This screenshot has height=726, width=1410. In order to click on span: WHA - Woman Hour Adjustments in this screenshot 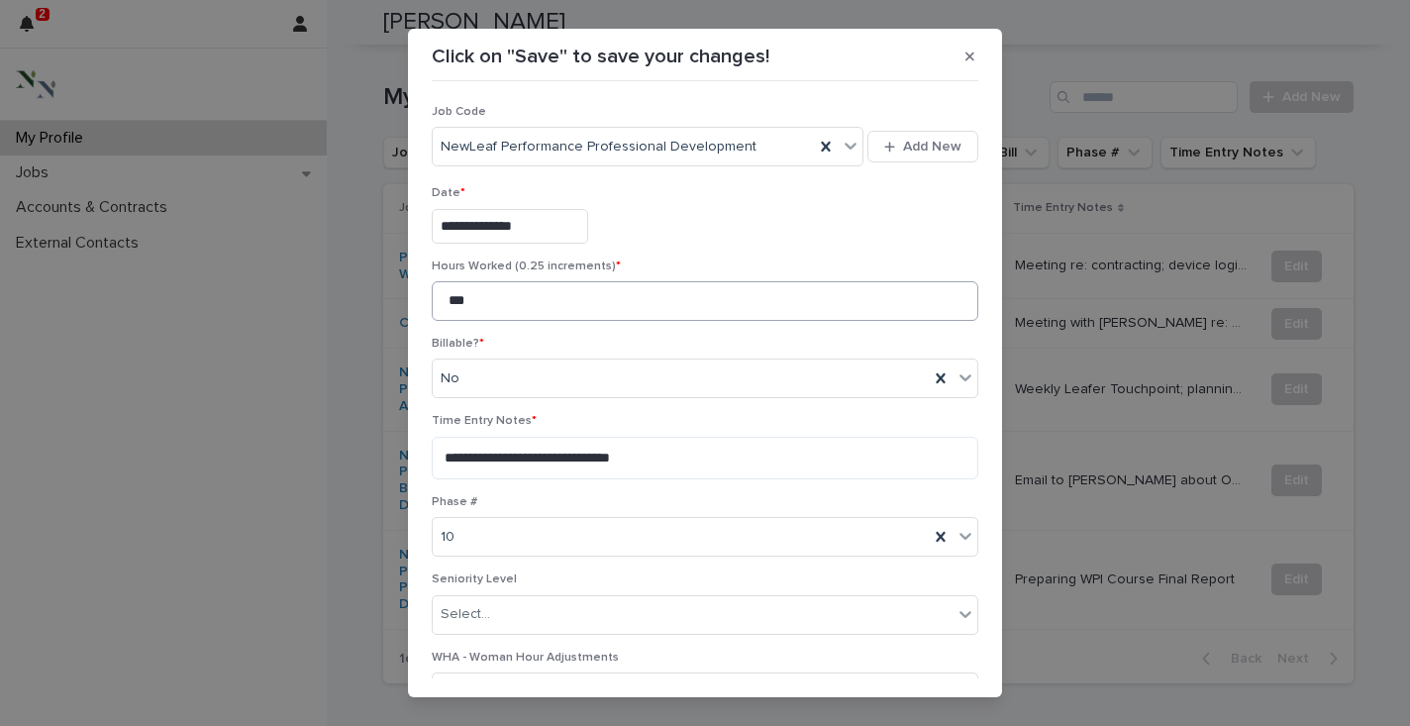, I will do `click(525, 657)`.